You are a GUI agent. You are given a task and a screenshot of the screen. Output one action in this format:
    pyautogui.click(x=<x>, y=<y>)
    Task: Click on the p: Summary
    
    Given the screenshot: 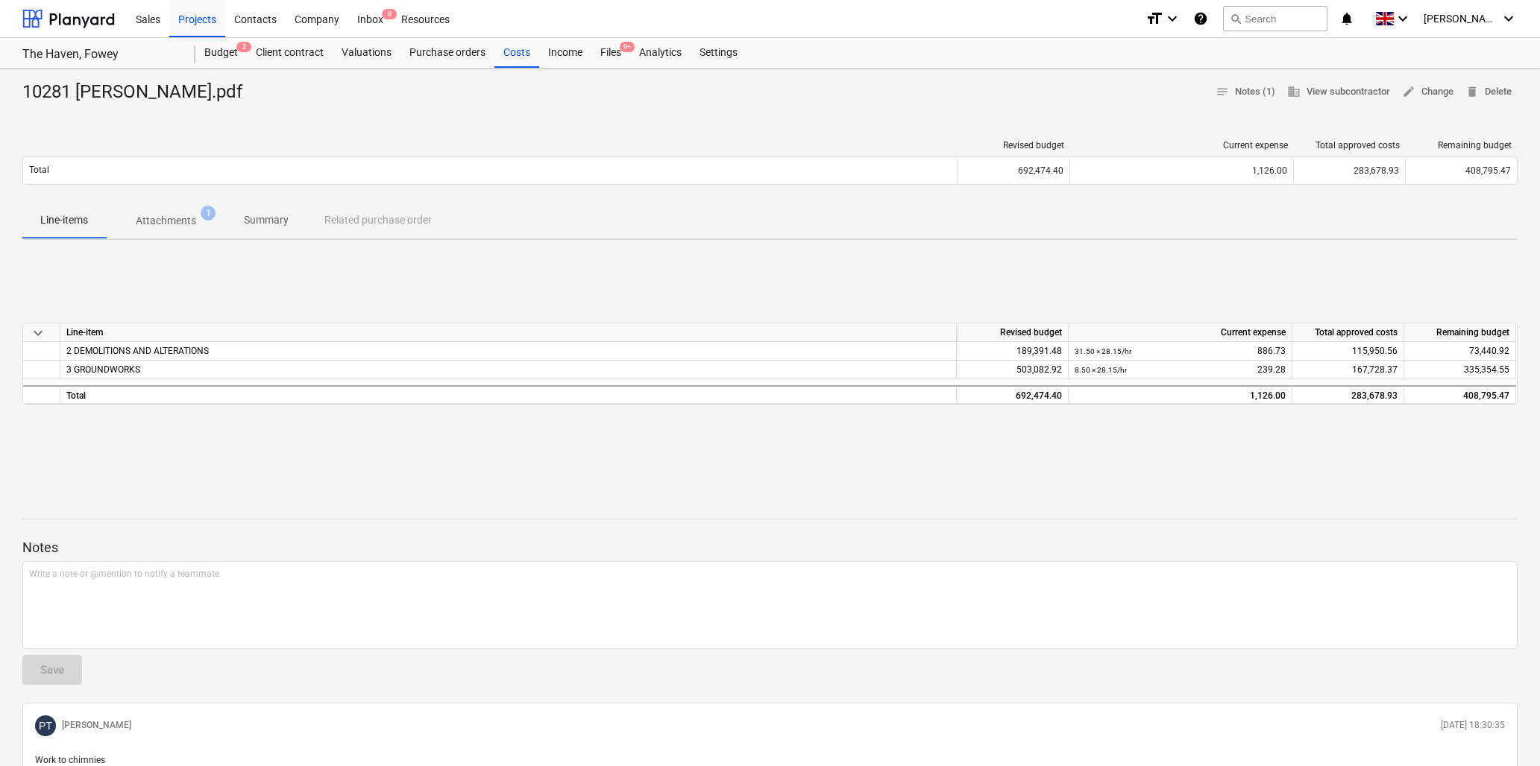 What is the action you would take?
    pyautogui.click(x=266, y=220)
    